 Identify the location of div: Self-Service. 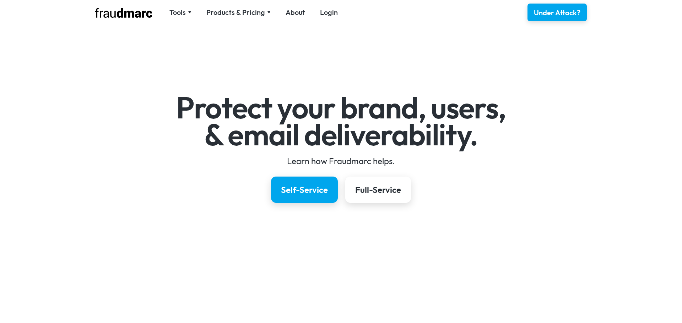
(304, 190).